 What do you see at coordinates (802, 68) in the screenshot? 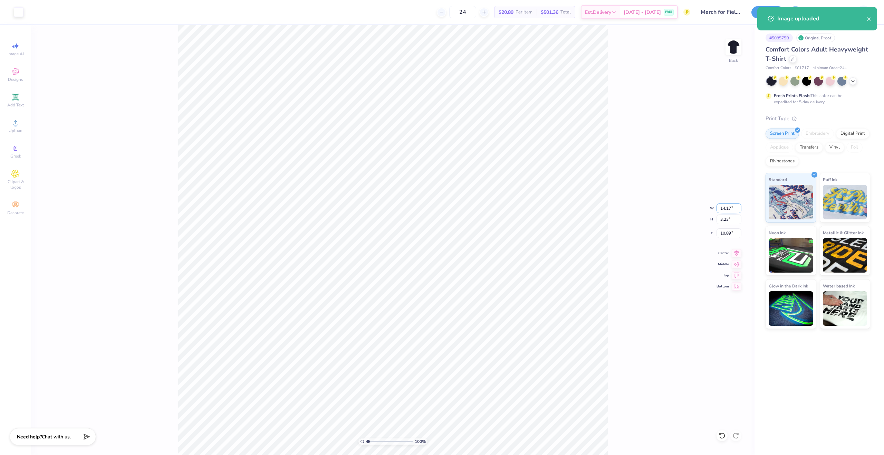
I see `span: # C1717` at bounding box center [802, 68].